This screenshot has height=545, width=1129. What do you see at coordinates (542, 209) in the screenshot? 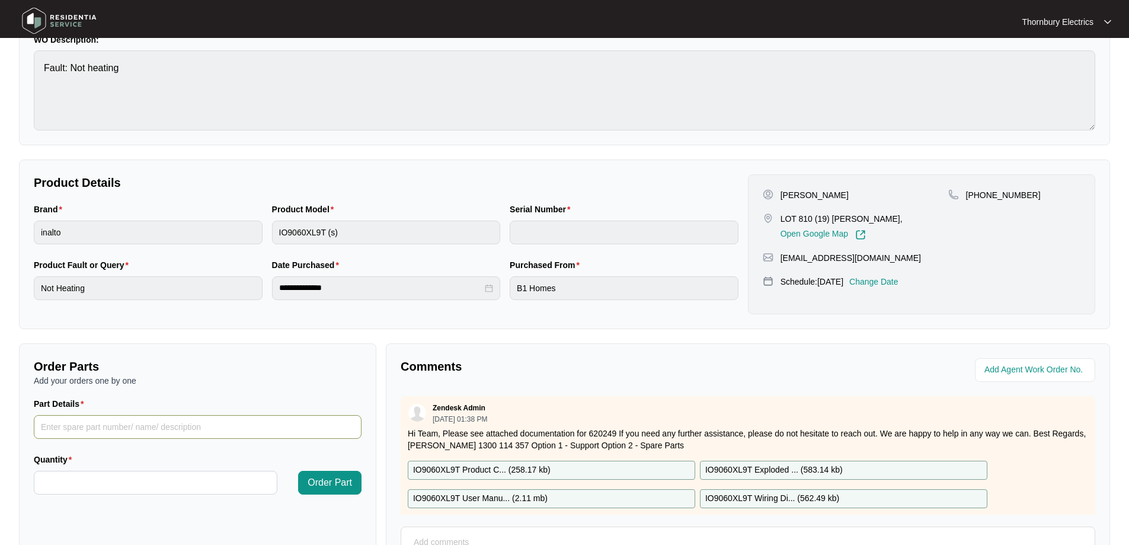
I see `label: Serial Number` at bounding box center [542, 209].